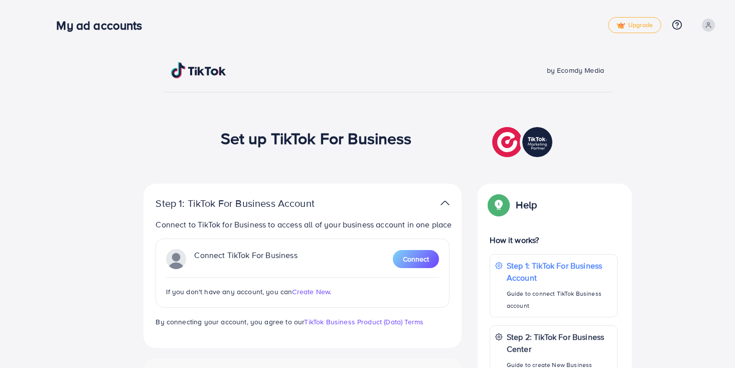  Describe the element at coordinates (621, 26) in the screenshot. I see `img: tick` at that location.